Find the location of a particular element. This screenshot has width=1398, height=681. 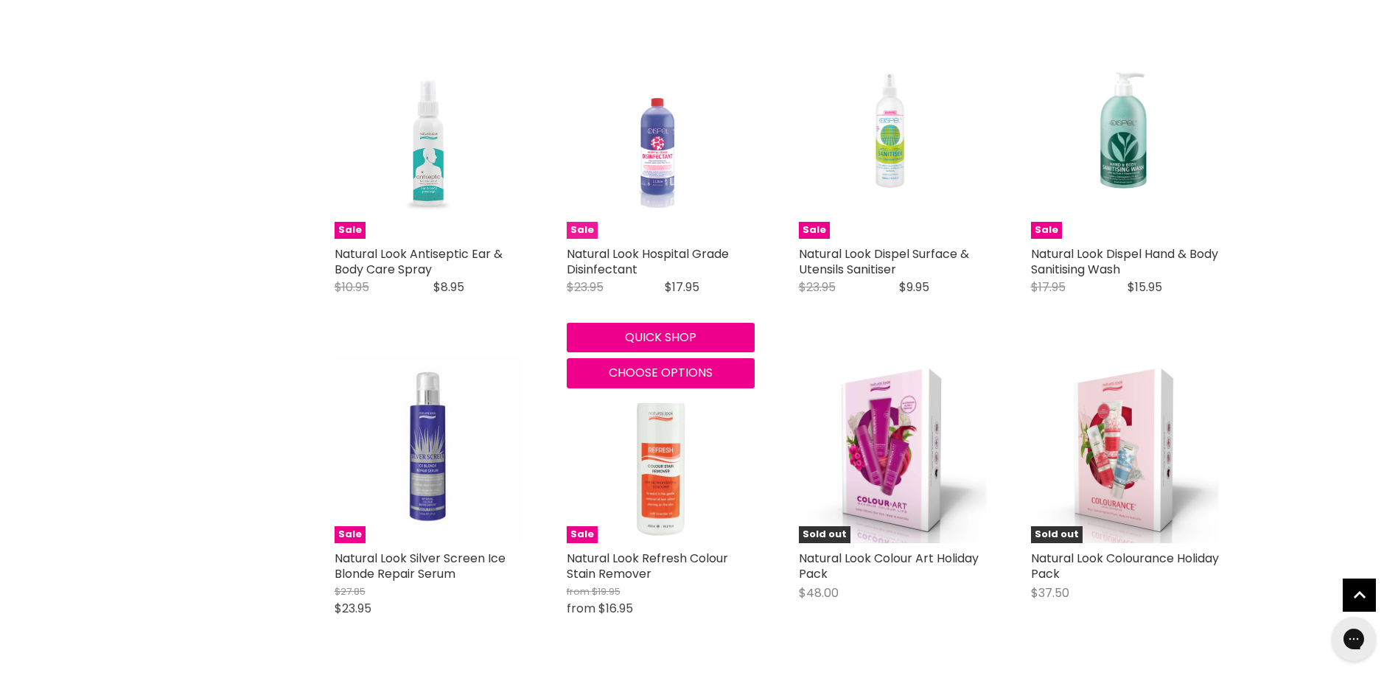

a: Natural Look Hospital Grade Disinfectant Sale is located at coordinates (660, 144).